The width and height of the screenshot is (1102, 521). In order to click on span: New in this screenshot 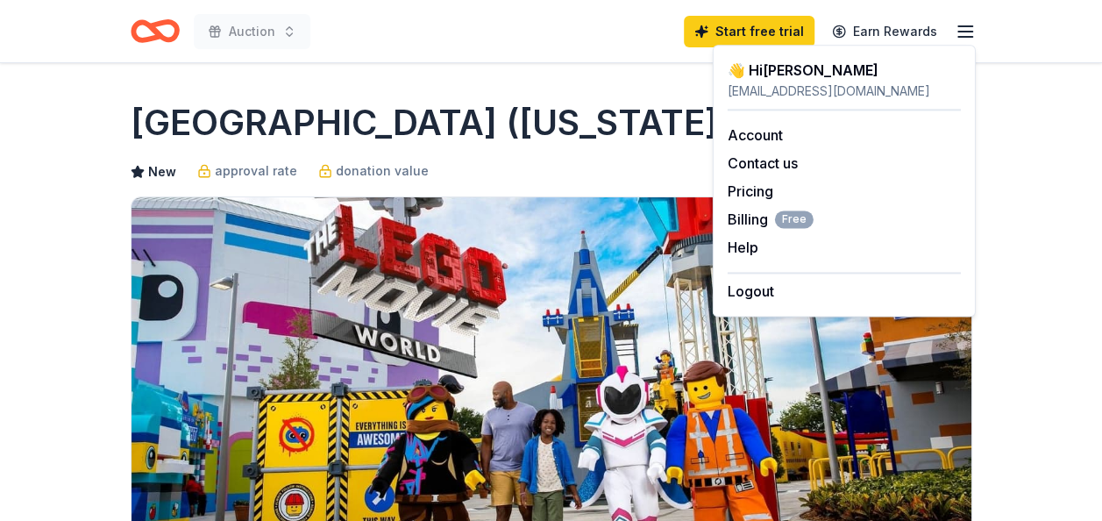, I will do `click(162, 172)`.